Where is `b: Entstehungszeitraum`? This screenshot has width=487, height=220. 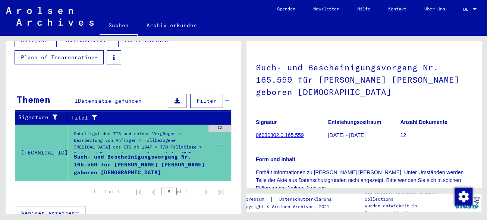 b: Entstehungszeitraum is located at coordinates (354, 122).